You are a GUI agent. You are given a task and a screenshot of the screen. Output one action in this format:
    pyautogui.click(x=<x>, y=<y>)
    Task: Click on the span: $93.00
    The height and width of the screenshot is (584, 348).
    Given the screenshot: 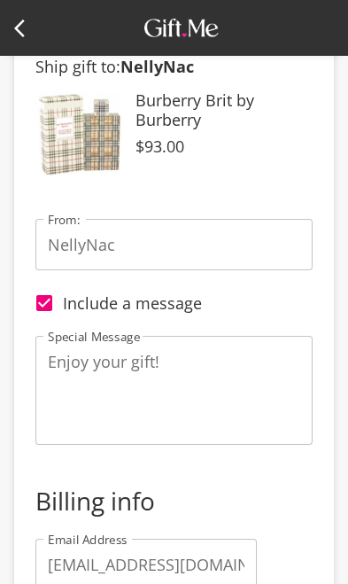 What is the action you would take?
    pyautogui.click(x=224, y=146)
    